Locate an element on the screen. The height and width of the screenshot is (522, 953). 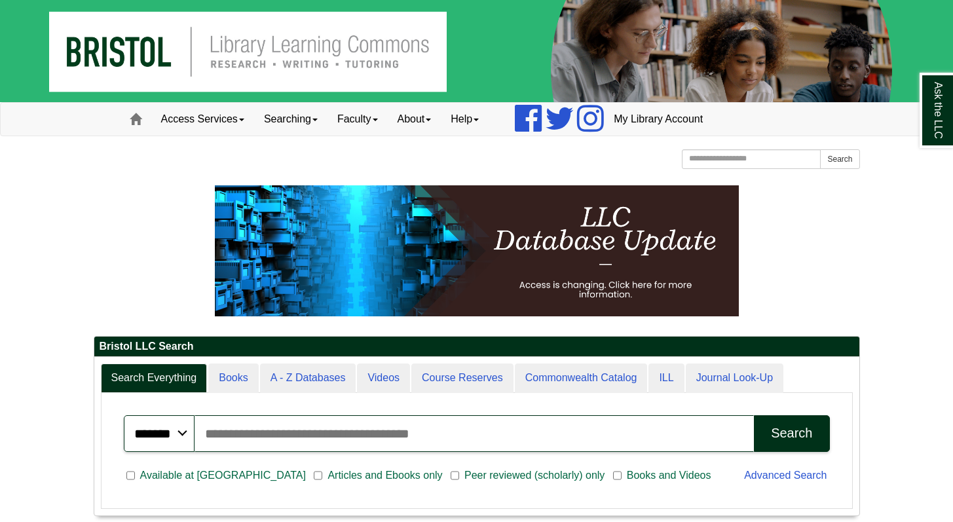
a: Faculty is located at coordinates (358, 119).